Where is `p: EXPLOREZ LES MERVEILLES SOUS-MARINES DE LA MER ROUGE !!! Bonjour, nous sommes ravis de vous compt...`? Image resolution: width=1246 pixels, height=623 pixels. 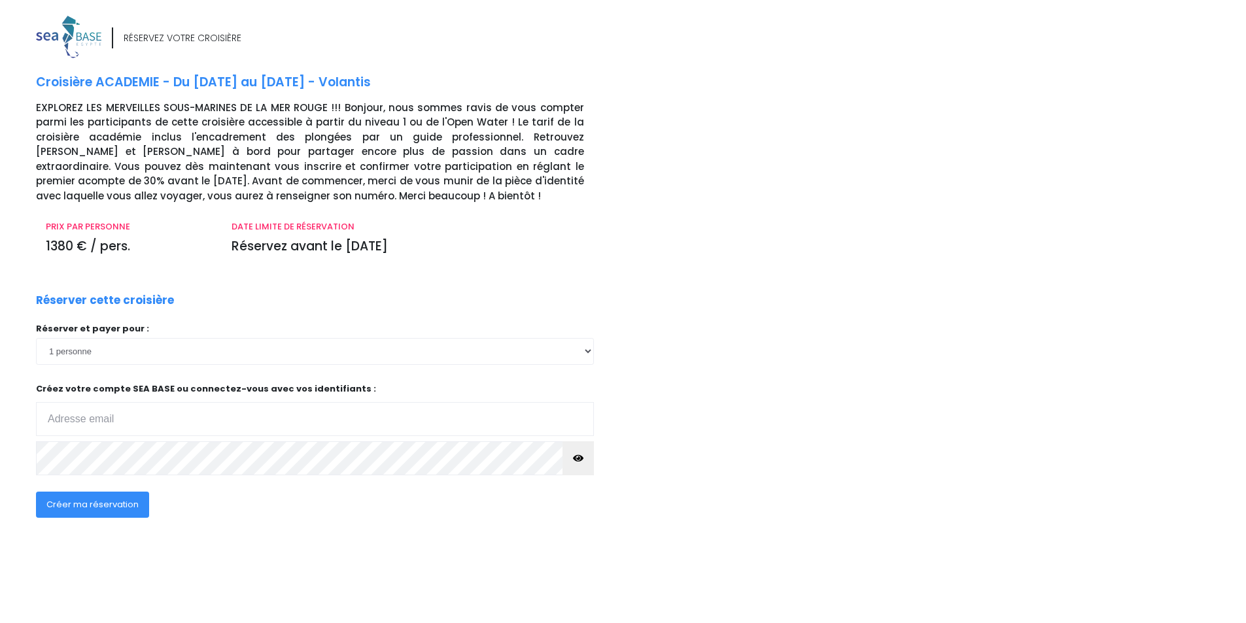
p: EXPLOREZ LES MERVEILLES SOUS-MARINES DE LA MER ROUGE !!! Bonjour, nous sommes ravis de vous compt... is located at coordinates (324, 152).